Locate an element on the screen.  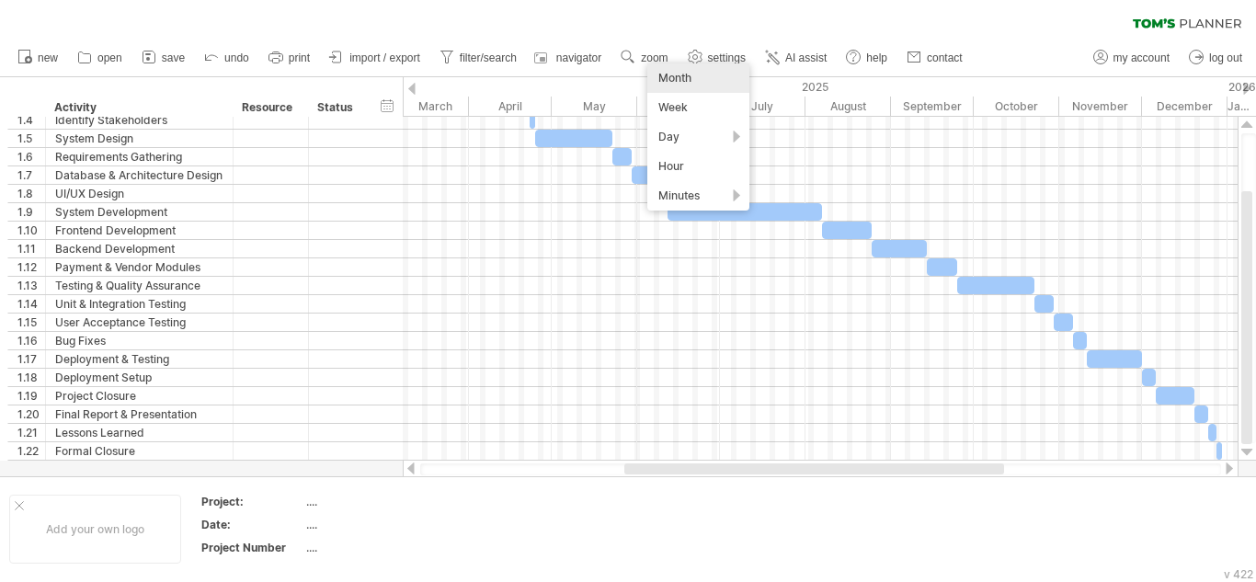
div: Month is located at coordinates (698, 78).